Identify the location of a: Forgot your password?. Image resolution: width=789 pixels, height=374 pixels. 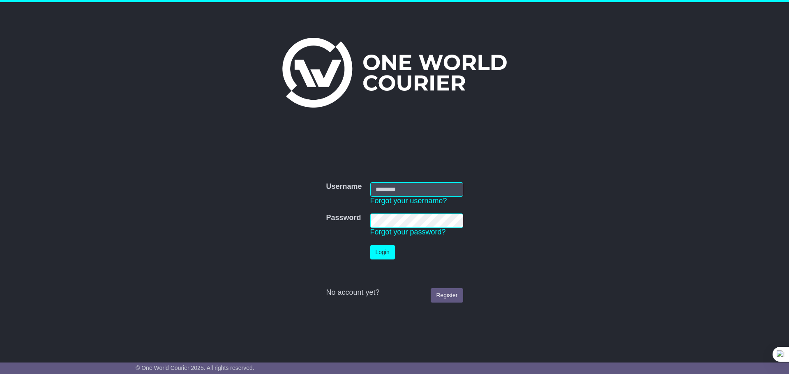
(408, 232).